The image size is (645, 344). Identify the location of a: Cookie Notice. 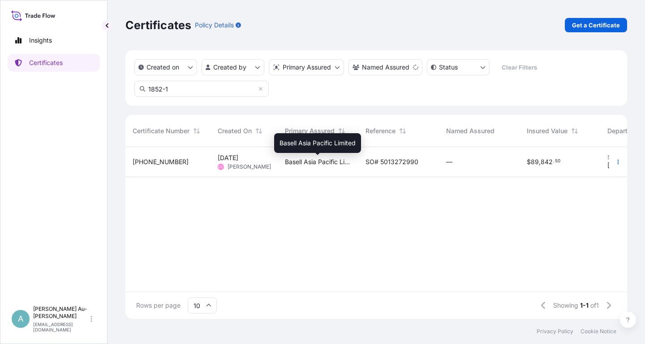
(599, 331).